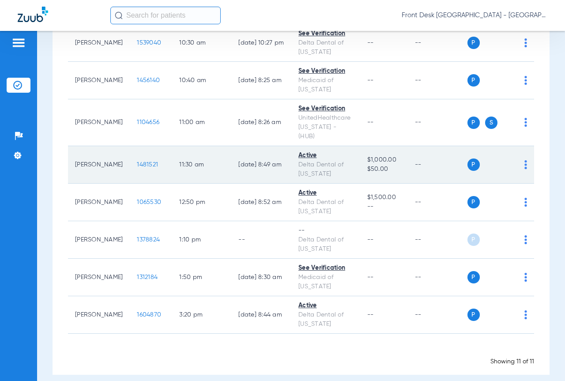 The width and height of the screenshot is (565, 381). What do you see at coordinates (147, 165) in the screenshot?
I see `span: 1481521` at bounding box center [147, 165].